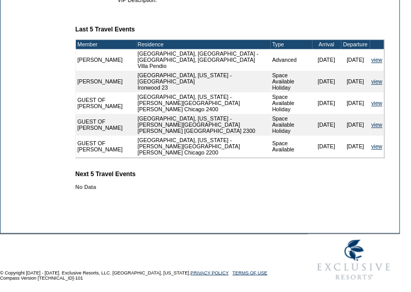 This screenshot has height=292, width=411. Describe the element at coordinates (203, 44) in the screenshot. I see `td: Residence` at that location.